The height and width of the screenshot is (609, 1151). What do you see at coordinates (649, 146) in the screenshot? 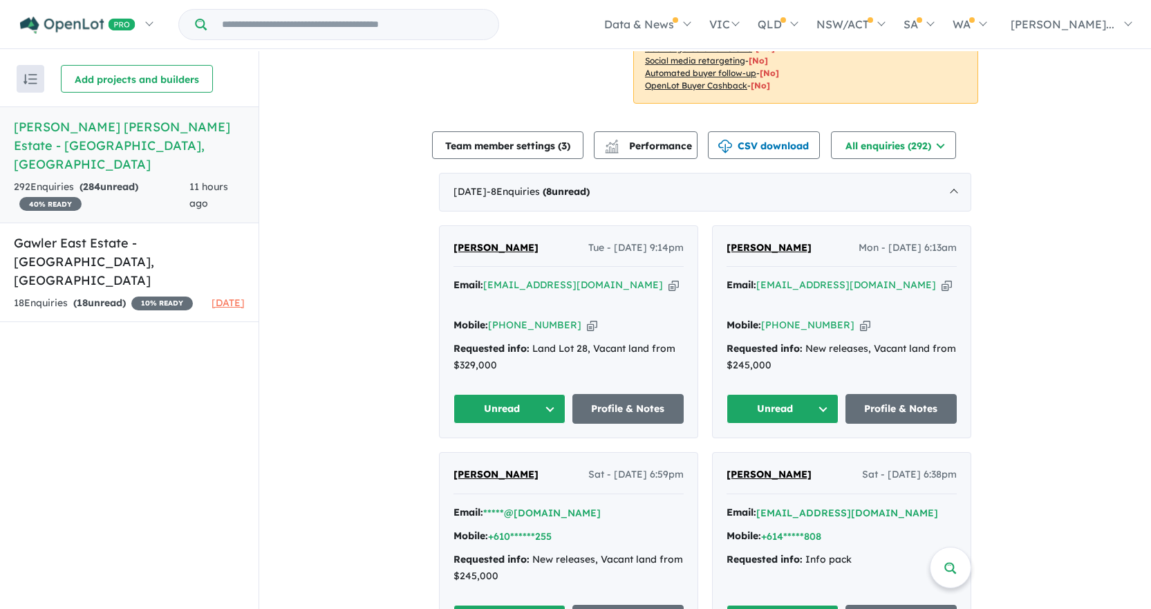
I see `span: Performance` at bounding box center [649, 146].